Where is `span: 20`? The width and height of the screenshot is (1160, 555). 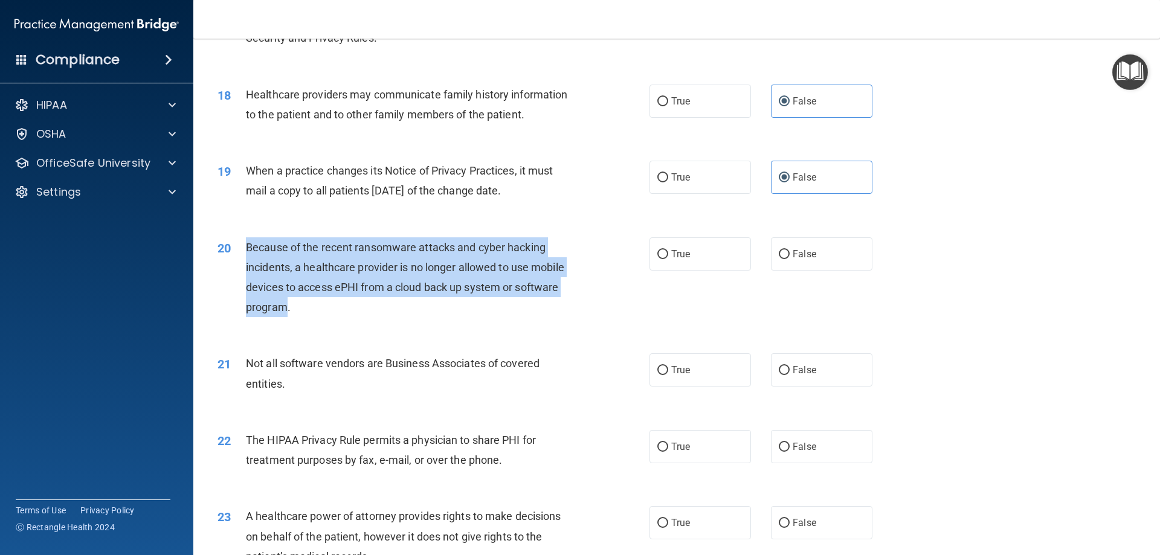 span: 20 is located at coordinates (224, 248).